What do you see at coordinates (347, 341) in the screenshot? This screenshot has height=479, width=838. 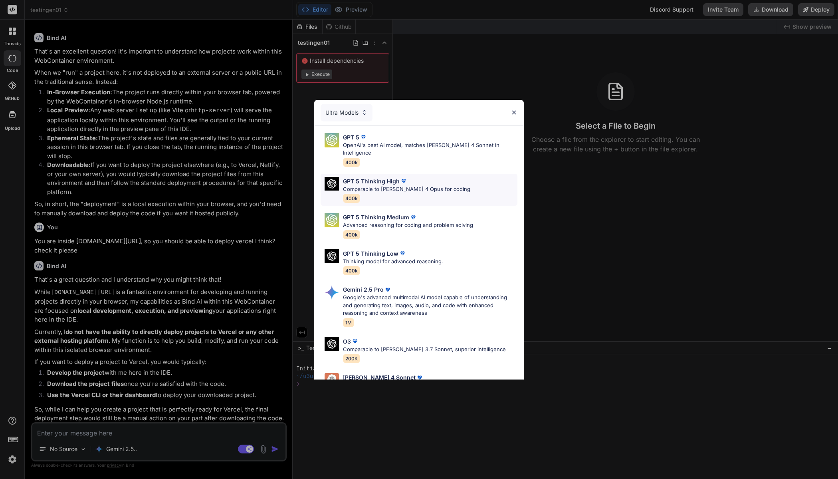 I see `p: O3` at bounding box center [347, 341].